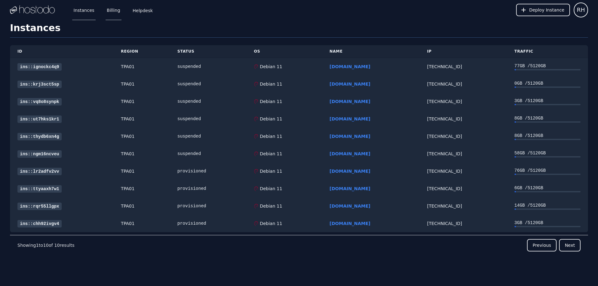 The width and height of the screenshot is (598, 286). Describe the element at coordinates (548, 153) in the screenshot. I see `div: 58 GB / 5120 GB` at that location.